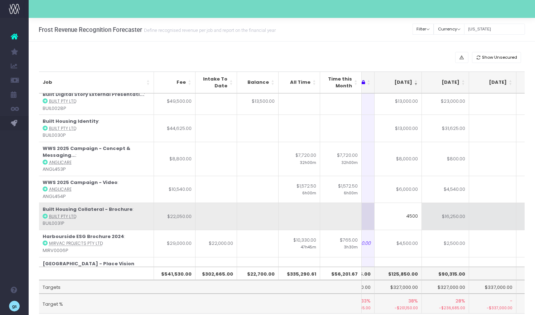 Image resolution: width=535 pixels, height=315 pixels. What do you see at coordinates (299, 243) in the screenshot?
I see `td: $10,330.00` at bounding box center [299, 243].